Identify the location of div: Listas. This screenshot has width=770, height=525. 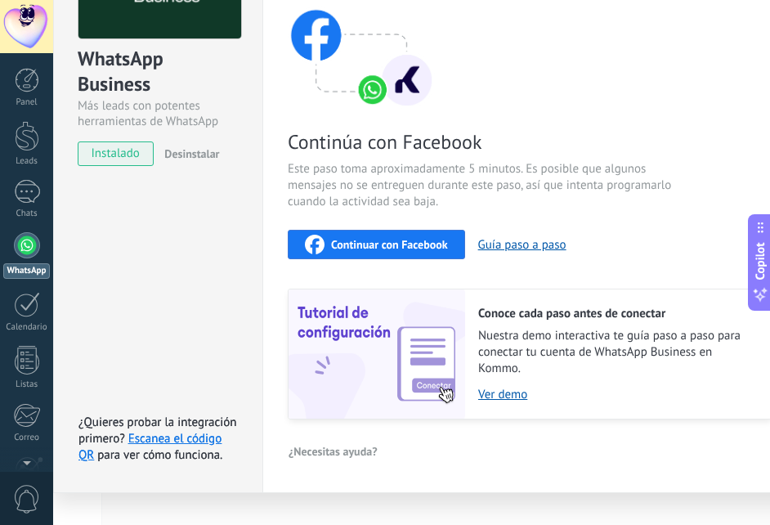
(27, 384).